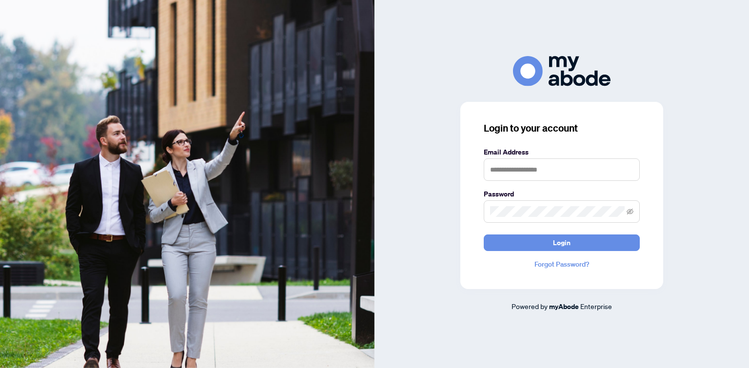  Describe the element at coordinates (630, 212) in the screenshot. I see `span: eye-invisible` at that location.